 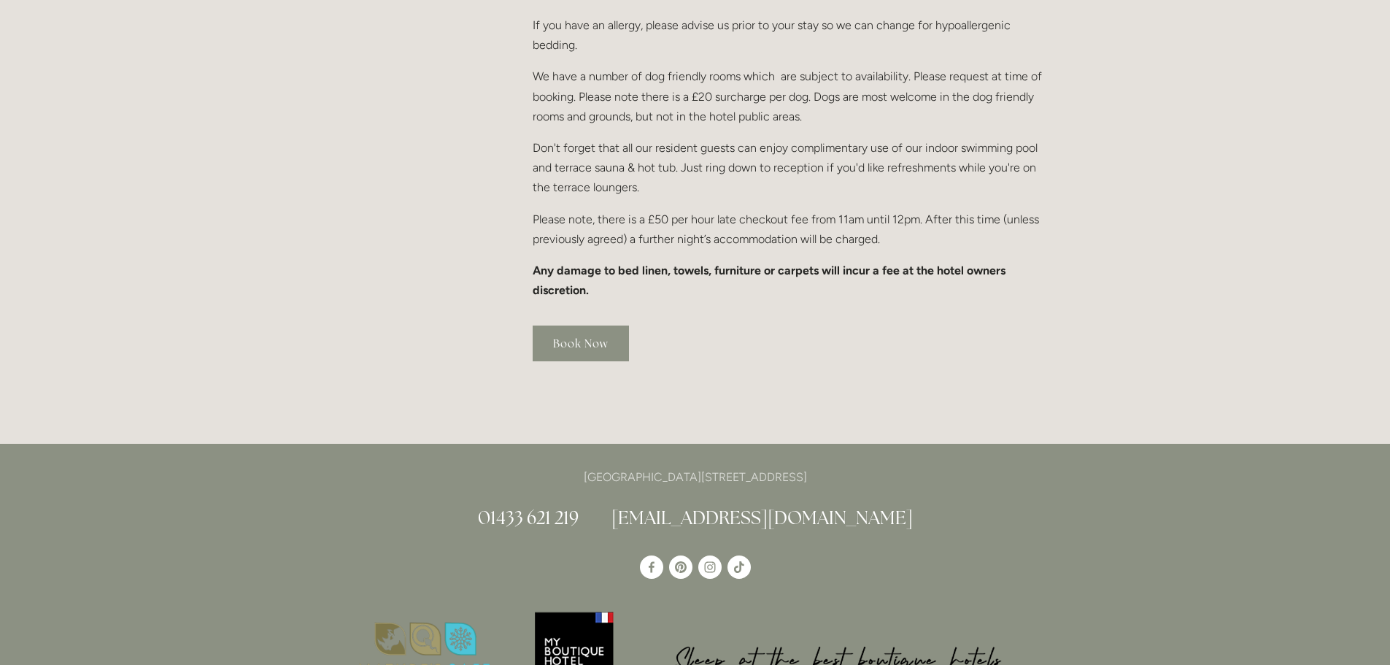 What do you see at coordinates (770, 280) in the screenshot?
I see `strong: Any damage to bed linen, towels, furniture or carpets will incur a fee at the hotel owners discre...` at bounding box center [770, 280].